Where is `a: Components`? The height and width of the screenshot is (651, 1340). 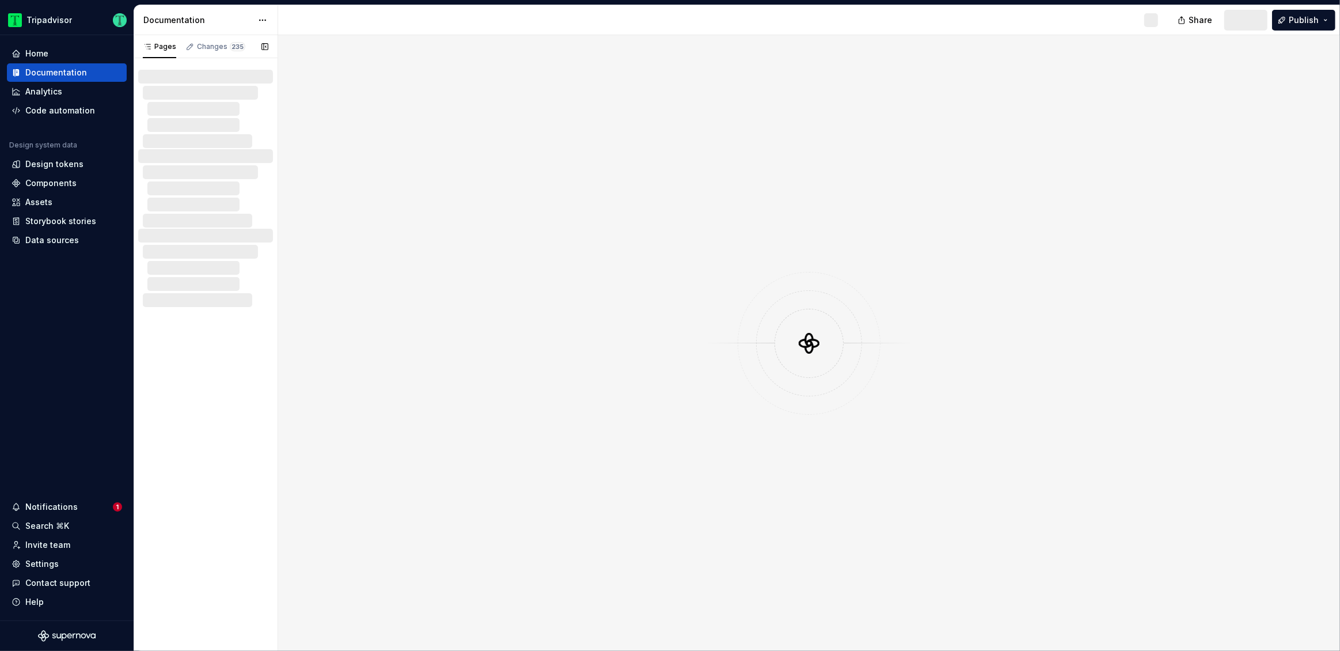
a: Components is located at coordinates (67, 183).